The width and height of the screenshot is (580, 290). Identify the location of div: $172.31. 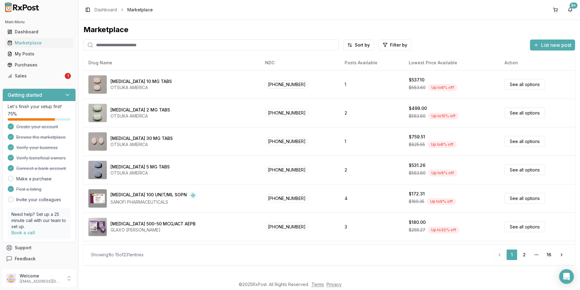
(417, 194).